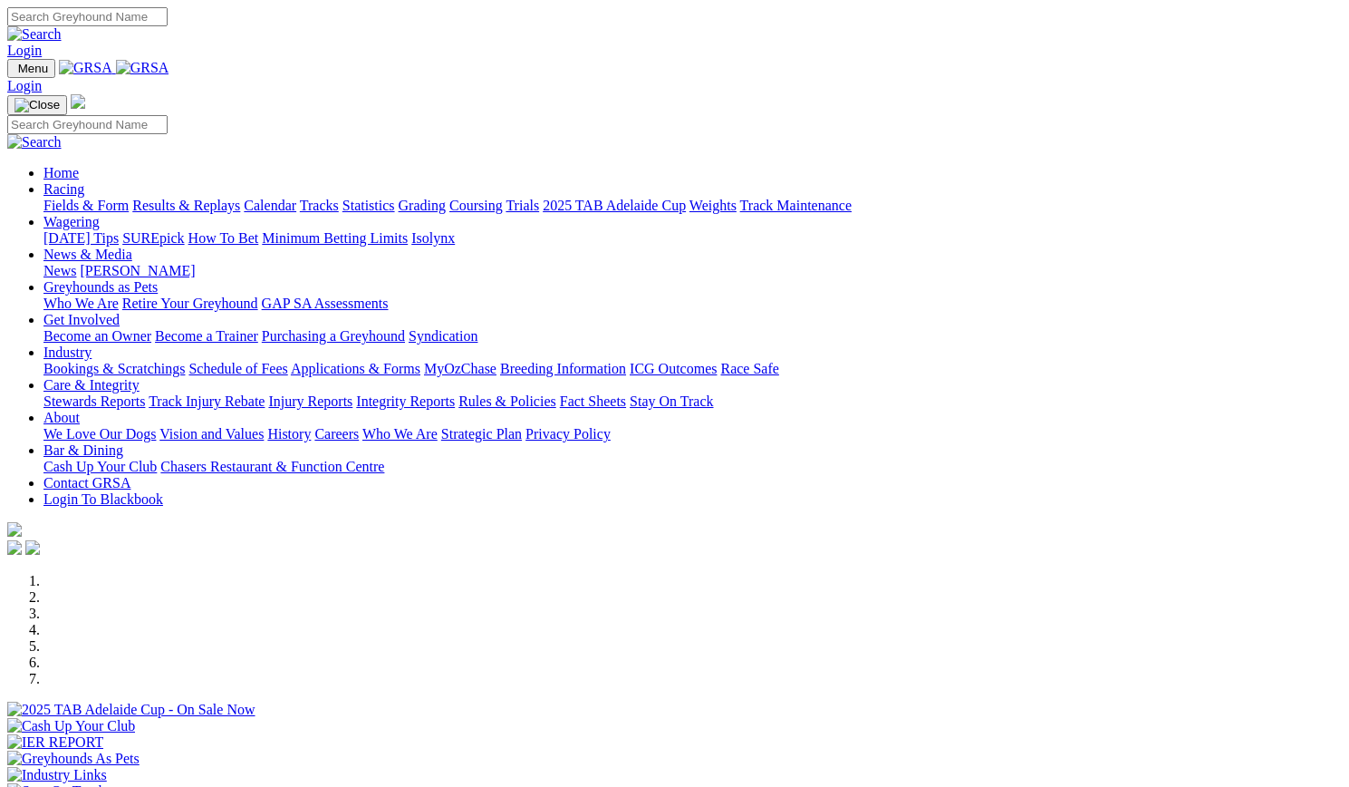 The image size is (1349, 787). What do you see at coordinates (92, 384) in the screenshot?
I see `a: Care & Integrity` at bounding box center [92, 384].